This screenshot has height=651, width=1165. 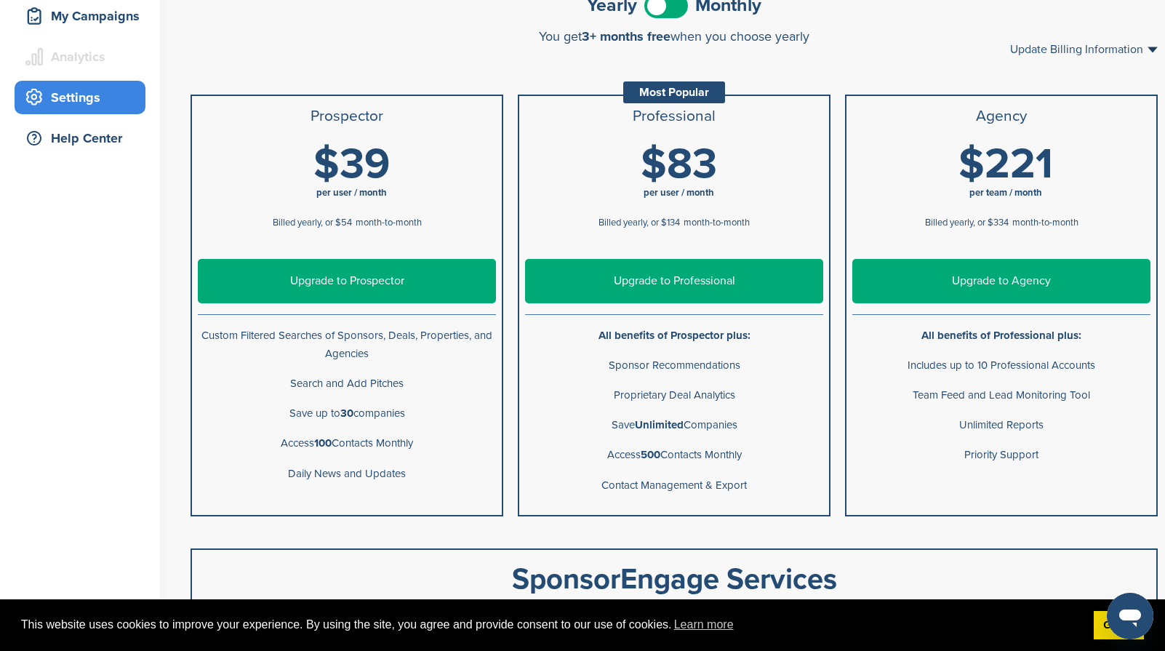 What do you see at coordinates (347, 281) in the screenshot?
I see `a: Upgrade to Prospector` at bounding box center [347, 281].